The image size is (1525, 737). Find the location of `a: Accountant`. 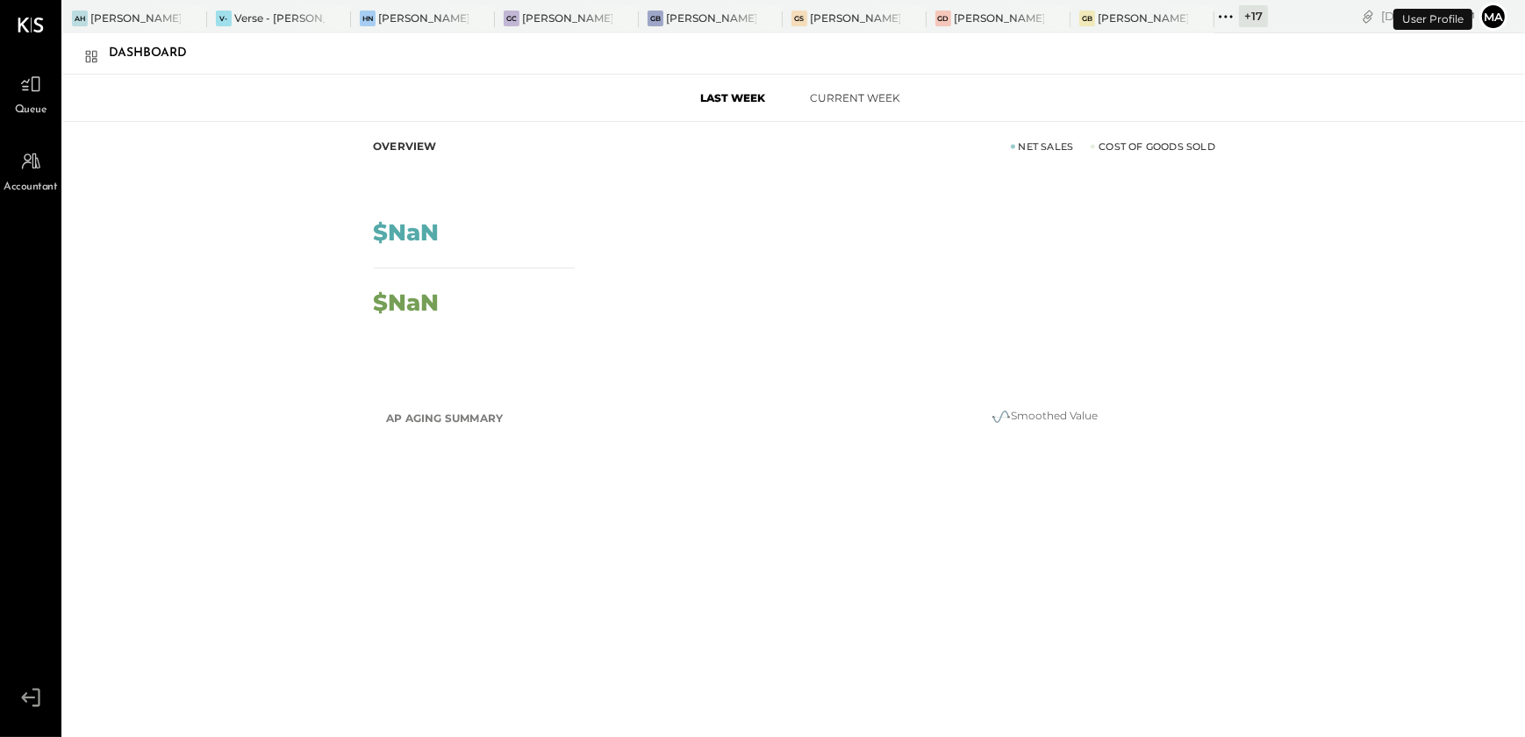

a: Accountant is located at coordinates (31, 170).